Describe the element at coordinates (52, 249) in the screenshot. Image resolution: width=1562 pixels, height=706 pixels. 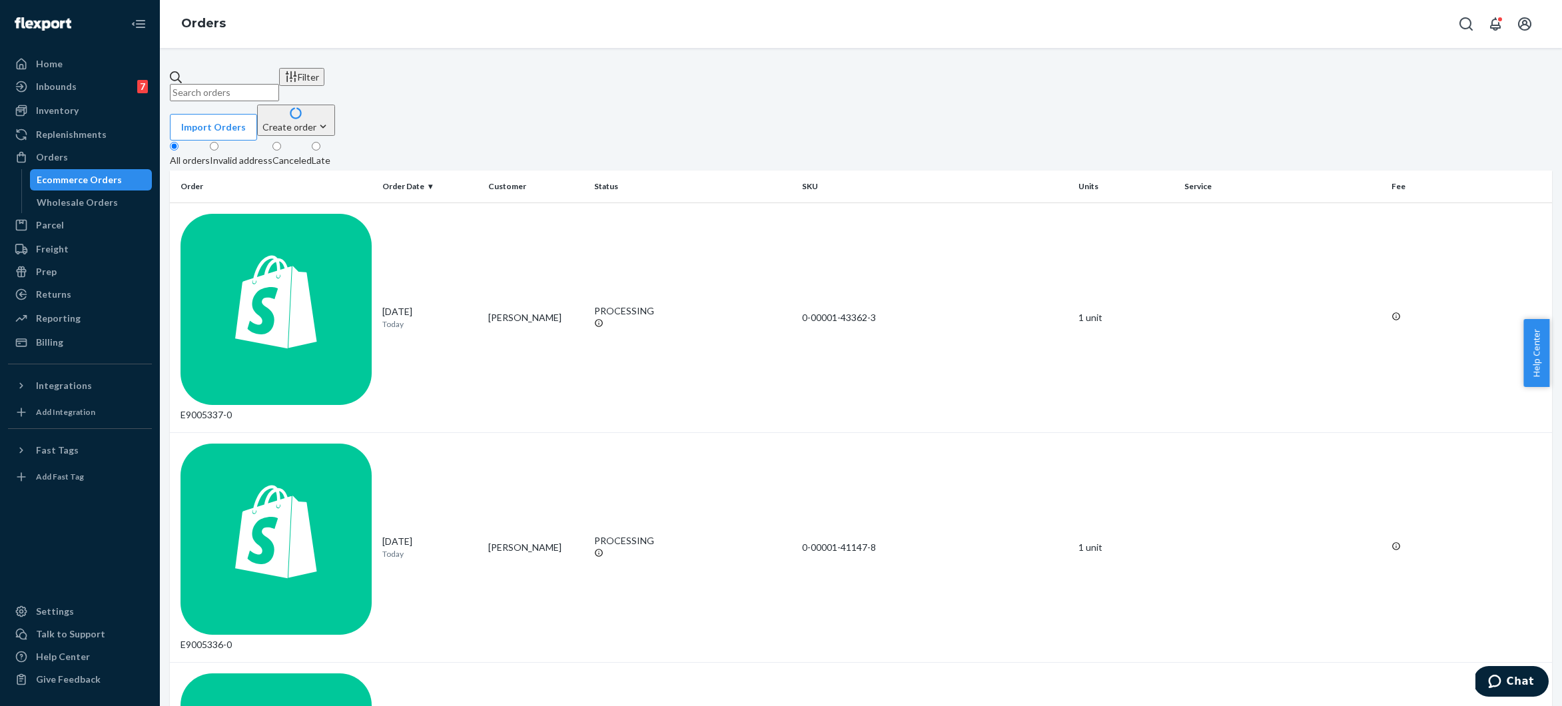
I see `div: Freight` at that location.